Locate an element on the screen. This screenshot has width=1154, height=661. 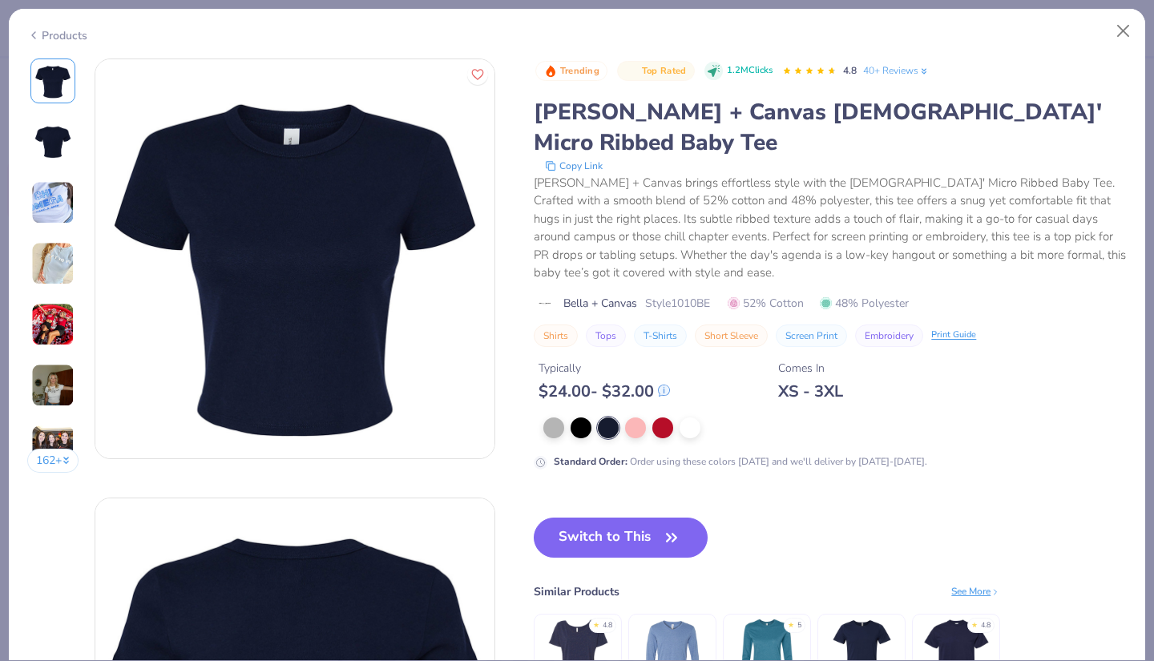
button: Tops is located at coordinates (606, 336).